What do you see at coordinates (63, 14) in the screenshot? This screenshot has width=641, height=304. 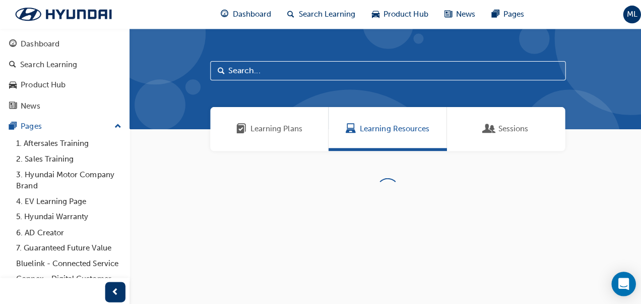 I see `a: Trak` at bounding box center [63, 14].